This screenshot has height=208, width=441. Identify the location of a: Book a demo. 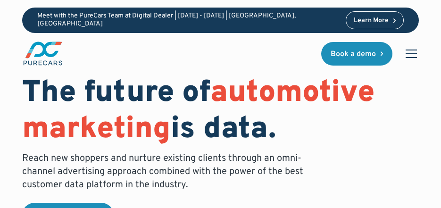
(357, 54).